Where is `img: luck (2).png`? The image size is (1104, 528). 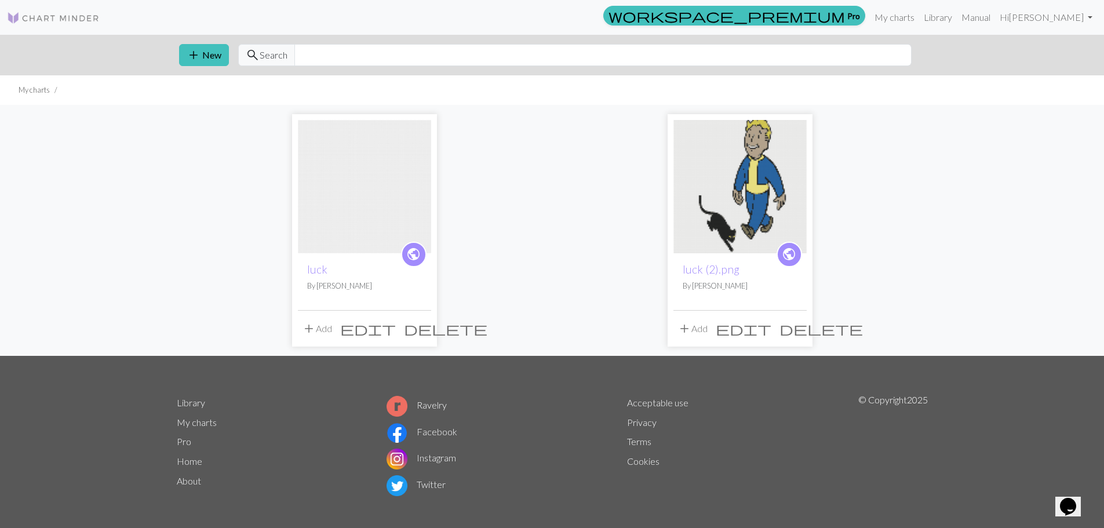 img: luck (2).png is located at coordinates (740, 187).